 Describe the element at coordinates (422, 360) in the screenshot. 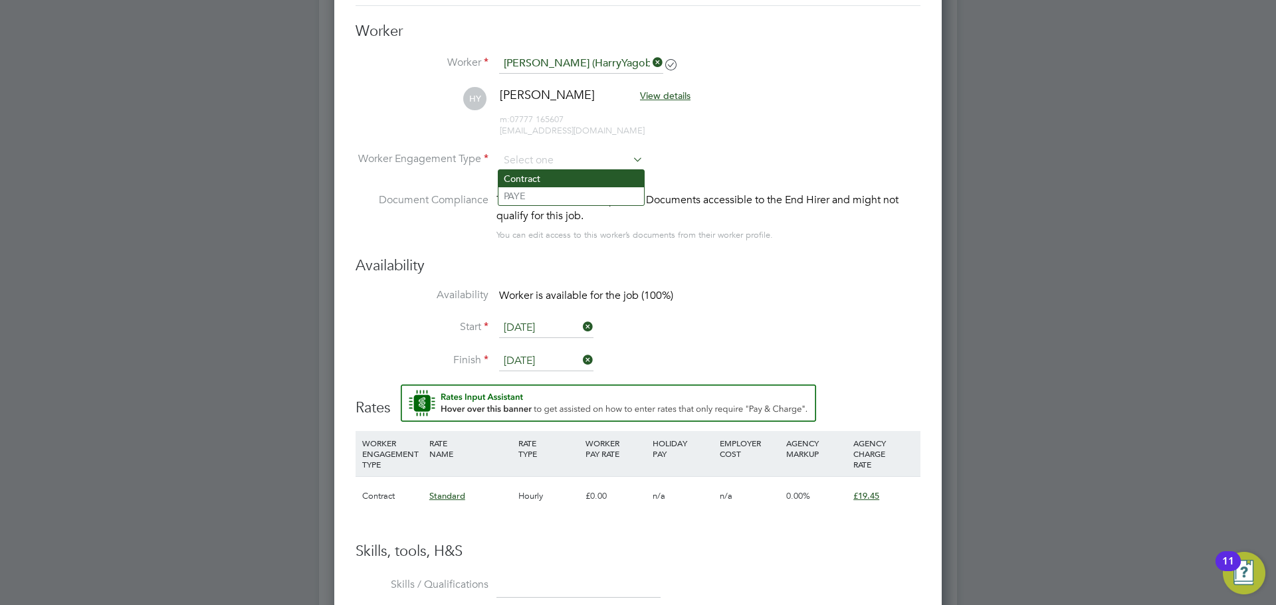

I see `label: Finish` at that location.